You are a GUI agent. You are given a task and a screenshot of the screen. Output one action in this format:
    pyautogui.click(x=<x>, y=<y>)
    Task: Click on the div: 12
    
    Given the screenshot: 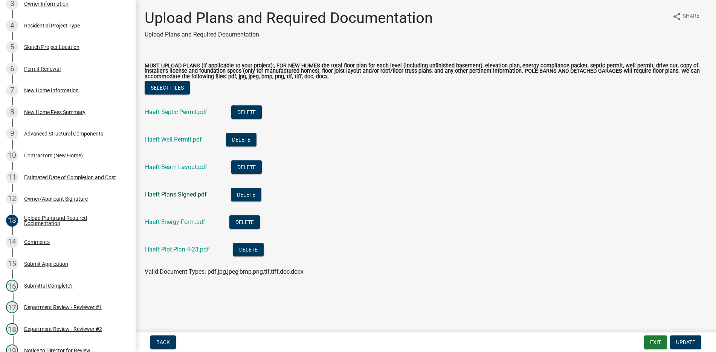 What is the action you would take?
    pyautogui.click(x=12, y=199)
    